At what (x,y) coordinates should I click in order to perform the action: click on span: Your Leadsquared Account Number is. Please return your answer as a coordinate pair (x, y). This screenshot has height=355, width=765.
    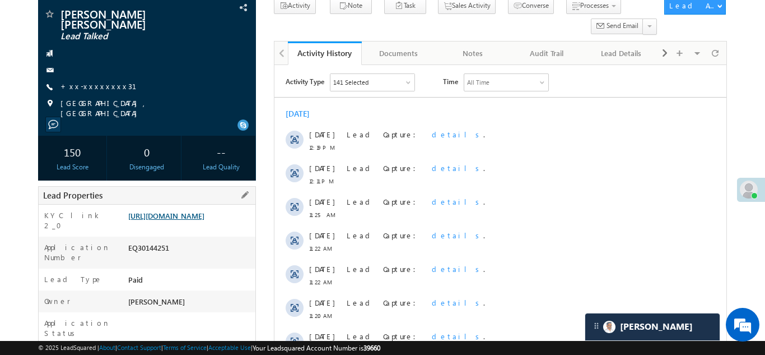
    Looking at the image, I should click on (316, 347).